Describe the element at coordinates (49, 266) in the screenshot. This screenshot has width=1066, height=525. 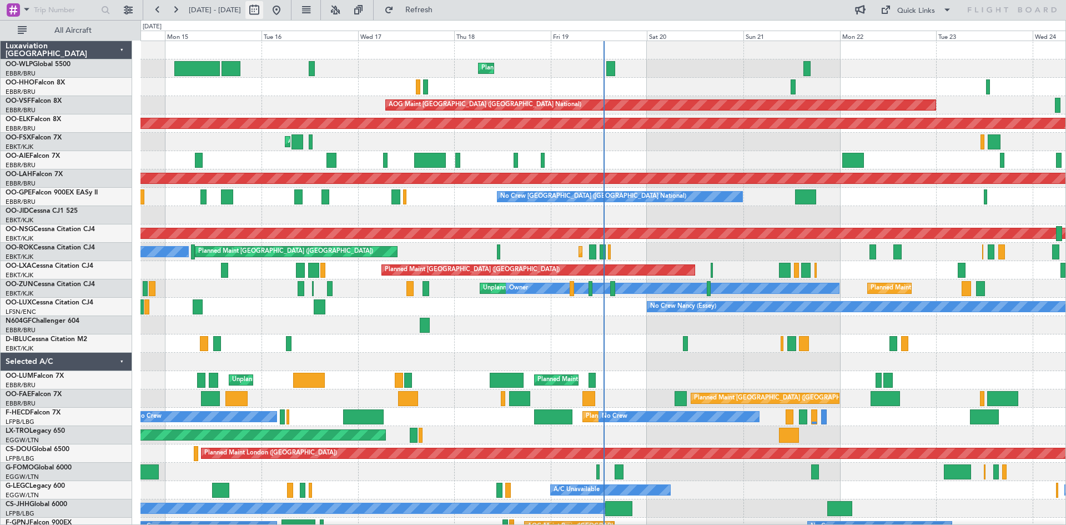
I see `a: OO-LXACessna Citation CJ4` at that location.